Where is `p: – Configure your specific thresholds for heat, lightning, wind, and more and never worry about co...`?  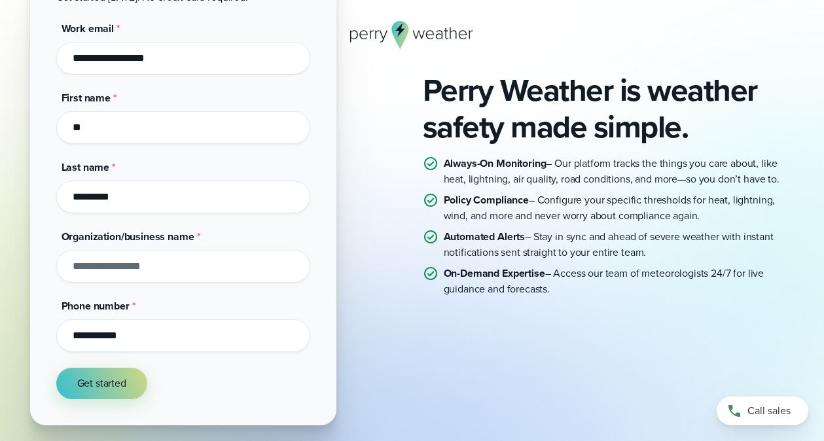 p: – Configure your specific thresholds for heat, lightning, wind, and more and never worry about co... is located at coordinates (619, 208).